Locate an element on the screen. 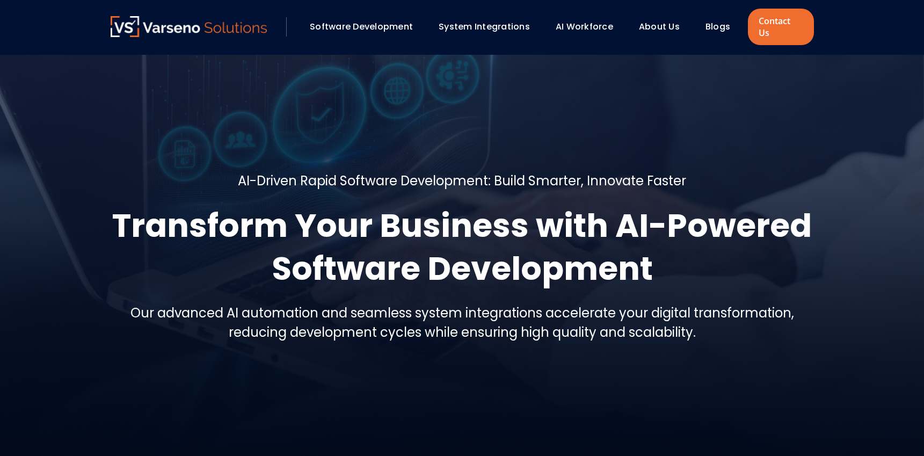 Image resolution: width=924 pixels, height=456 pixels. a: Varseno Solutions – Product Engineering & IT Services is located at coordinates (189, 27).